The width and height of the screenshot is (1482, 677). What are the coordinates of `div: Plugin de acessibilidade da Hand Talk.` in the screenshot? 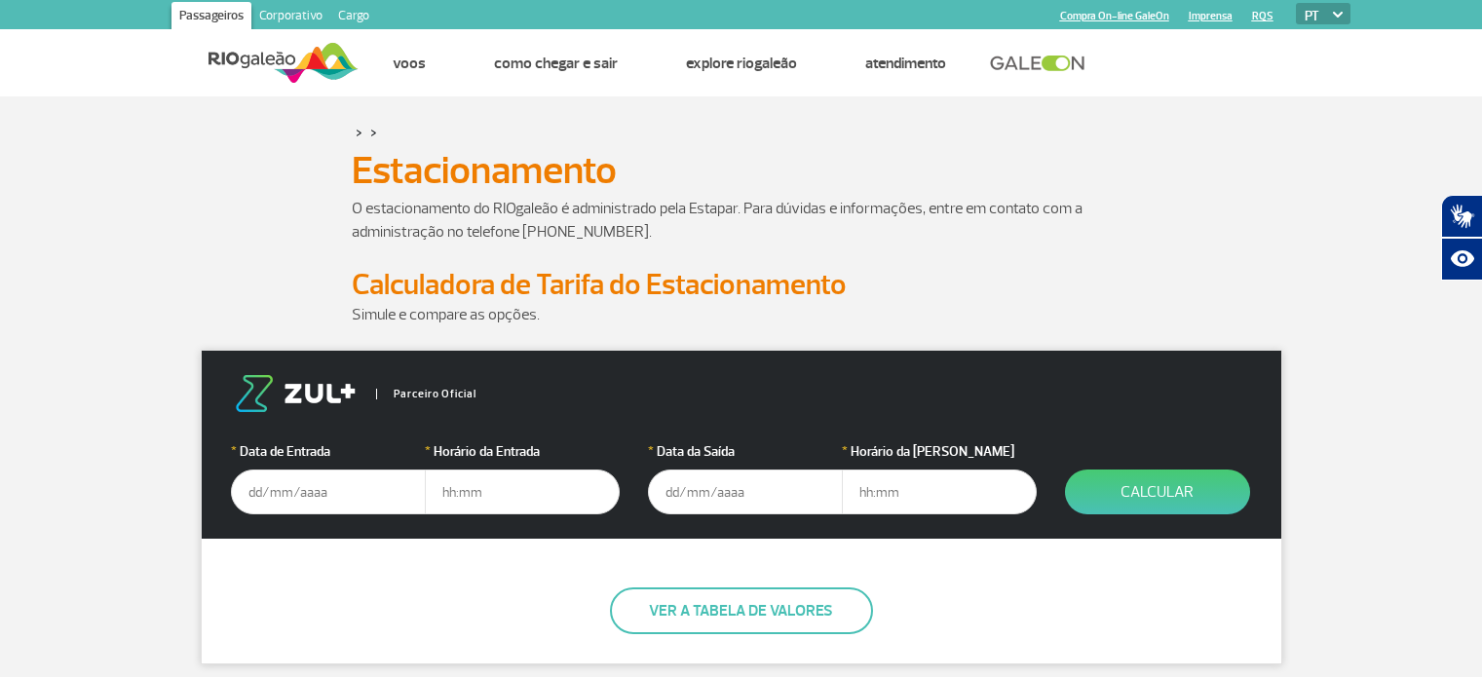 It's located at (1462, 238).